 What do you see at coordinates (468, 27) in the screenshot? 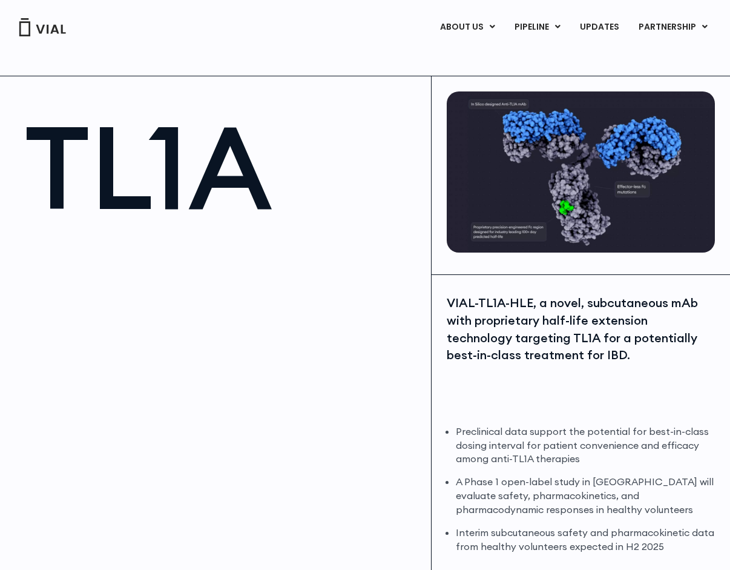
I see `a: ABOUT USMenu Toggle` at bounding box center [468, 27].